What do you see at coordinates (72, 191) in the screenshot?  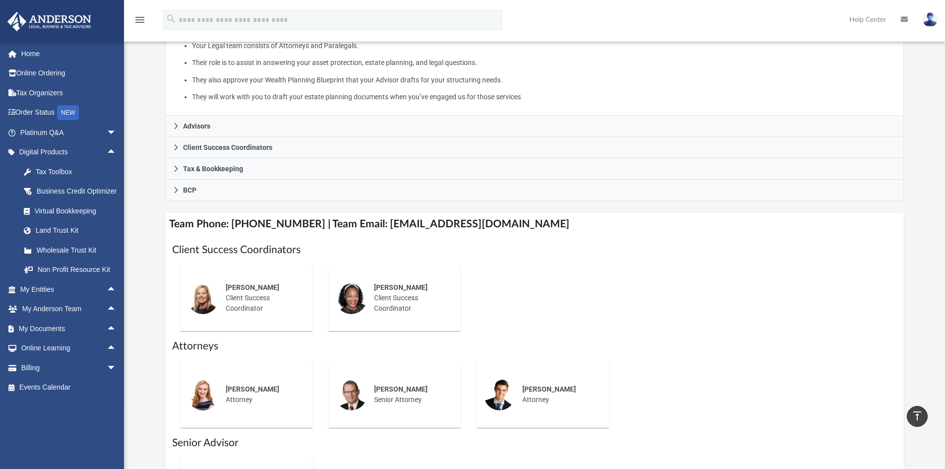 I see `a: Business Credit Optimizer` at bounding box center [72, 191].